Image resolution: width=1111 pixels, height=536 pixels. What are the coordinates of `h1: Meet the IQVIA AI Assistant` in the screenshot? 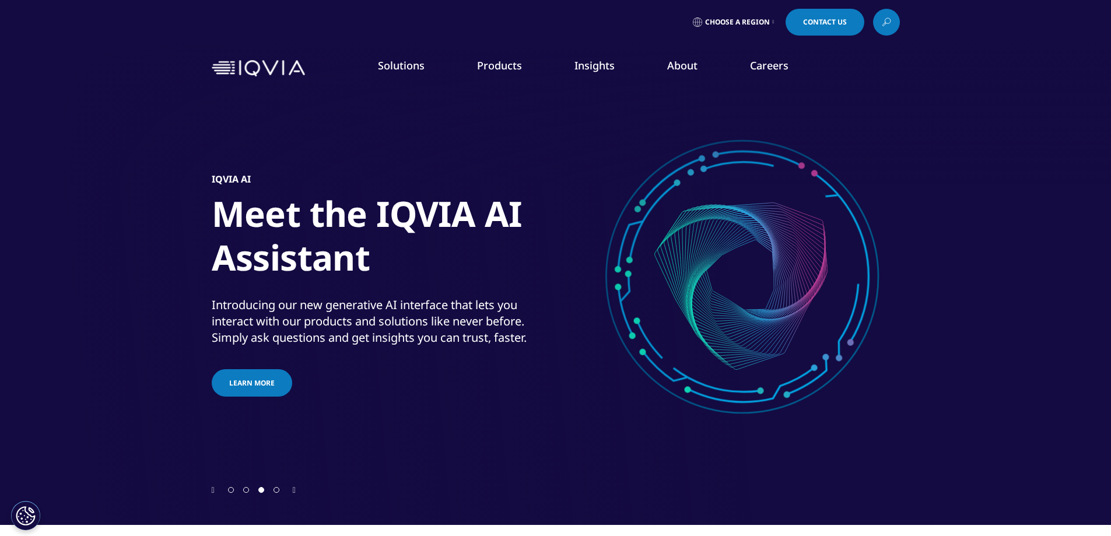 It's located at (430, 239).